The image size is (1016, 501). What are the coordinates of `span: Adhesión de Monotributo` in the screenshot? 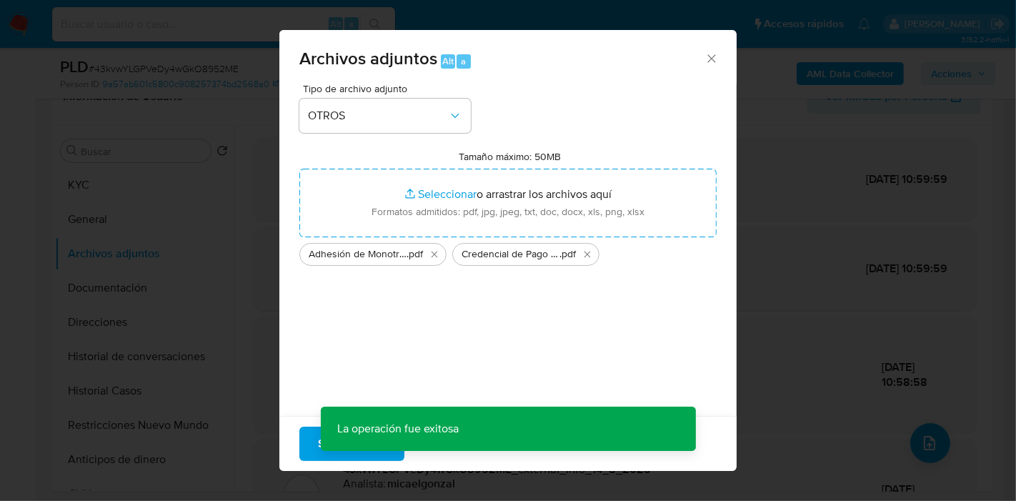 It's located at (357, 254).